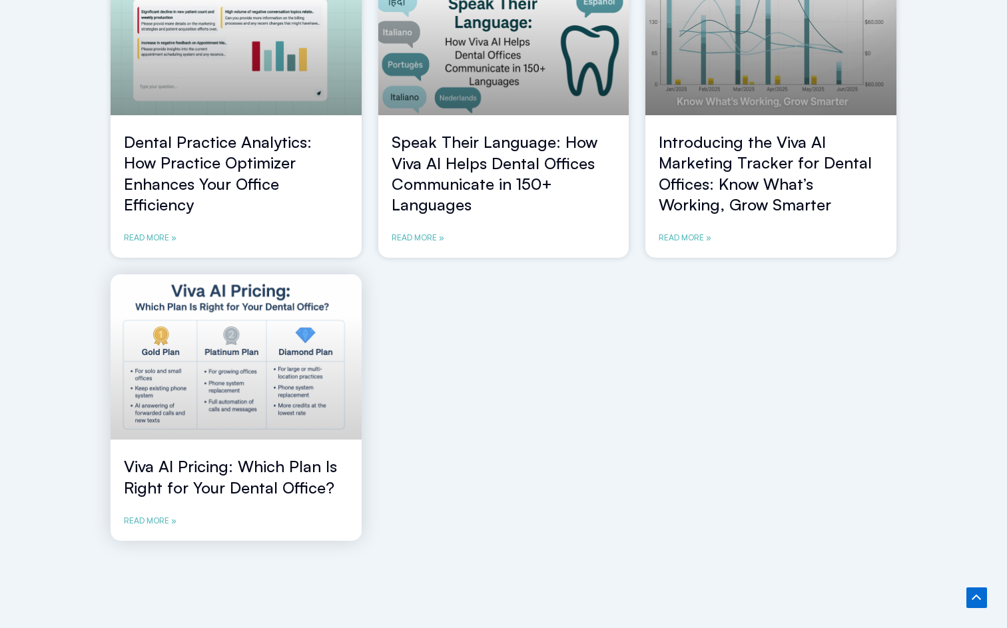 The height and width of the screenshot is (628, 1007). What do you see at coordinates (685, 238) in the screenshot?
I see `a: Read more about Introducing the Viva AI Marketing Tracker for Dental Offices: Know What’s Working...` at bounding box center [685, 238].